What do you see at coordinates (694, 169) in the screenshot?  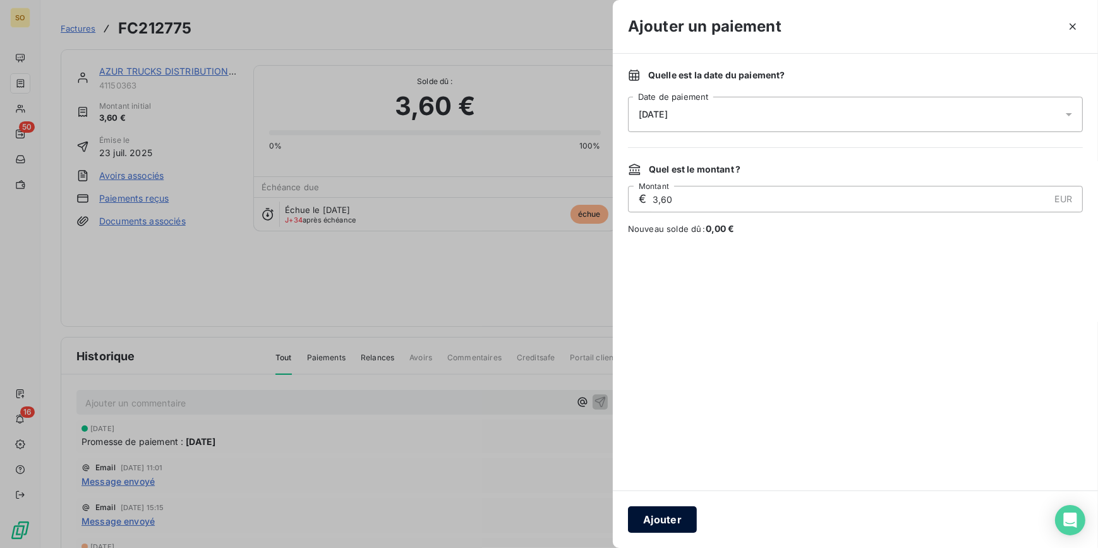 I see `span: Quel est le montant ?` at bounding box center [694, 169].